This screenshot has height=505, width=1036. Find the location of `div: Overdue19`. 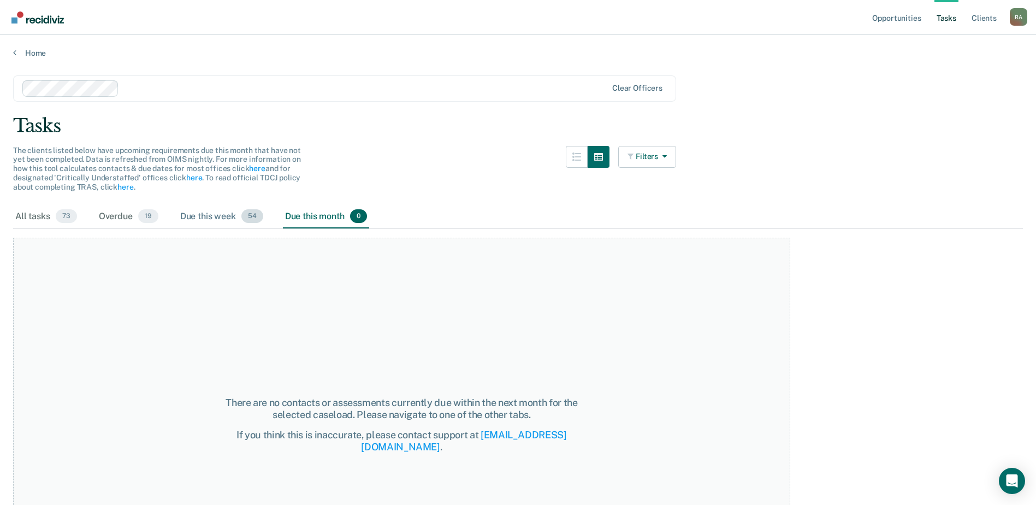

div: Overdue19 is located at coordinates (128, 217).